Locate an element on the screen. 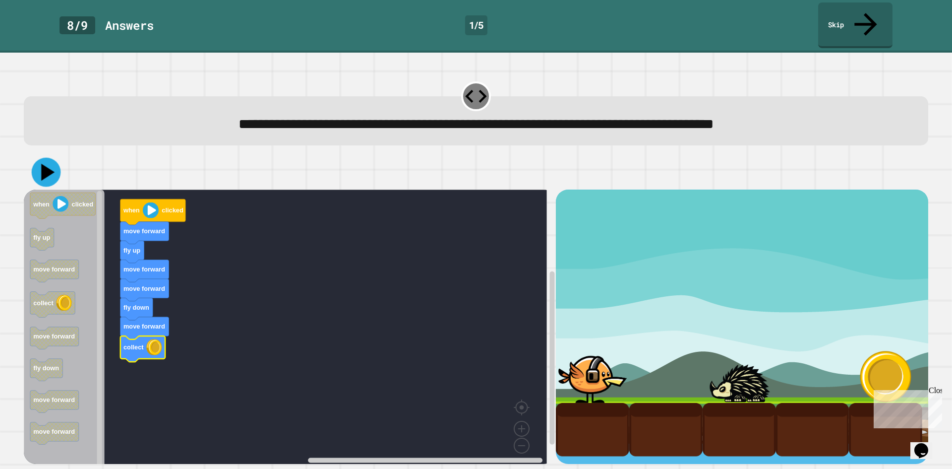  div: 1 / 5 is located at coordinates (476, 25).